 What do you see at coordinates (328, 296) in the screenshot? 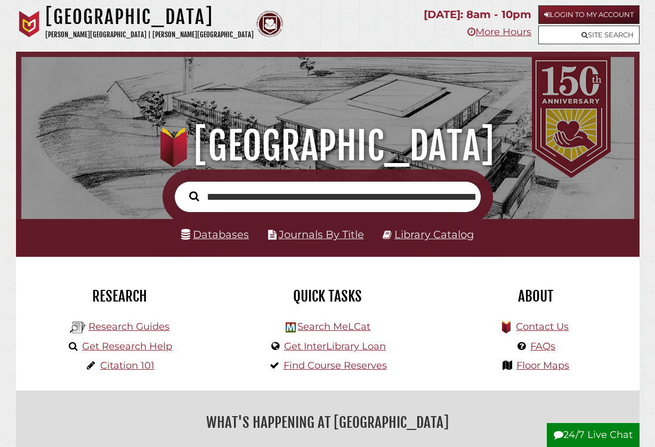
I see `h2: Quick Tasks` at bounding box center [328, 296].